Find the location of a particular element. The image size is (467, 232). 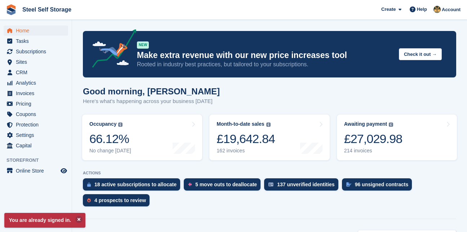

img: contract_signature_icon-13c848040528278c33f63329250d36e43548de30e8caae1d1a13099fd9432cc5.svg is located at coordinates (349, 184).